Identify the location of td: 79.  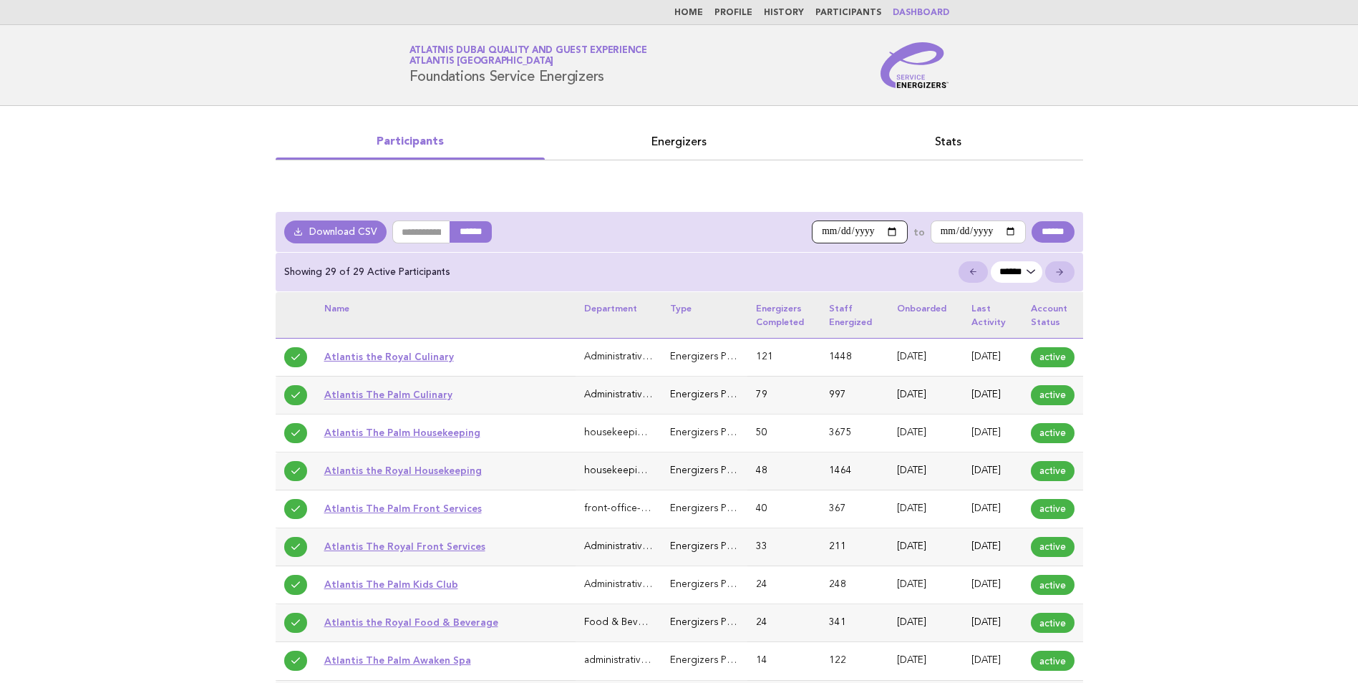
(784, 395).